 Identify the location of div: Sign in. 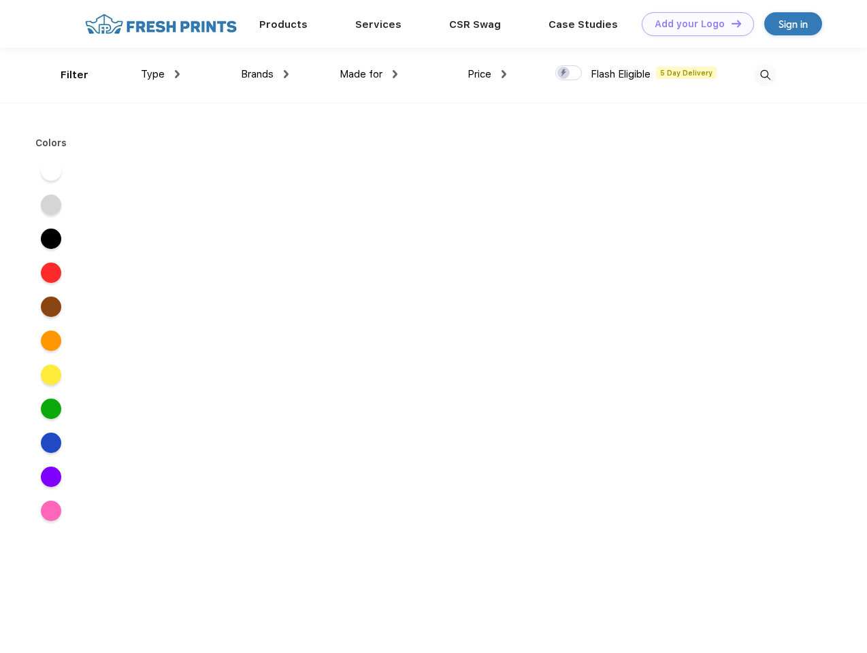
(793, 24).